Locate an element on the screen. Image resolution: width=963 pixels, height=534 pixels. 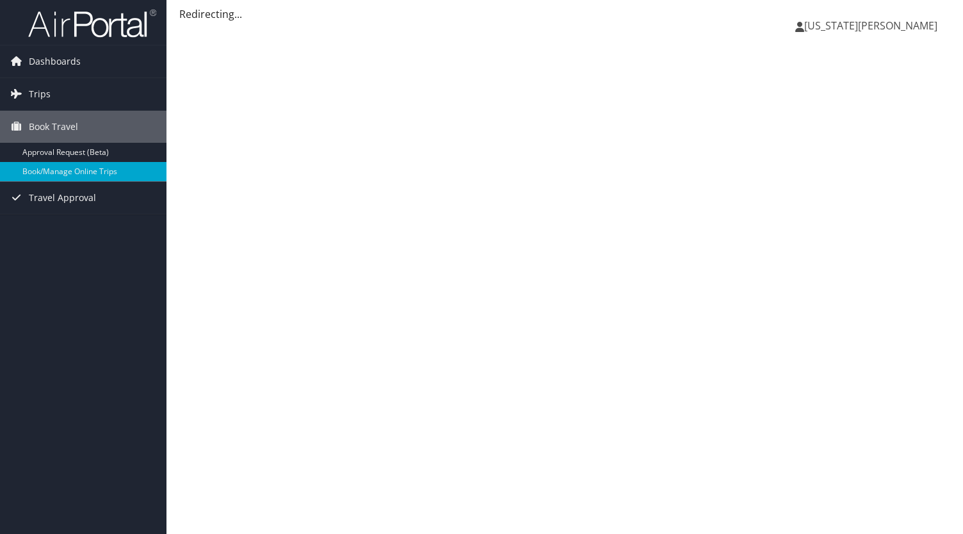
span: Book Travel is located at coordinates (53, 127).